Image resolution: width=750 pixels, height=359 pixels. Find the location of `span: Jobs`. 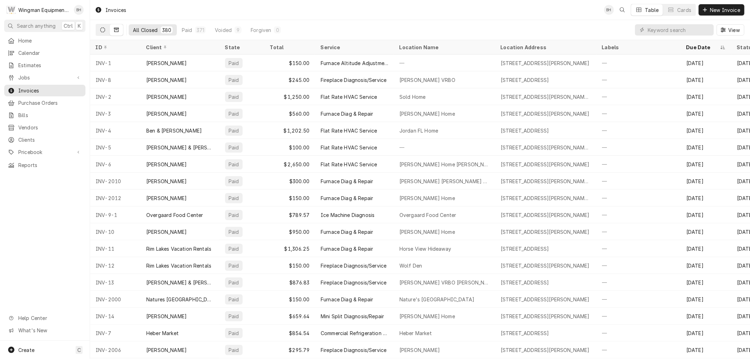

span: Jobs is located at coordinates (45, 77).